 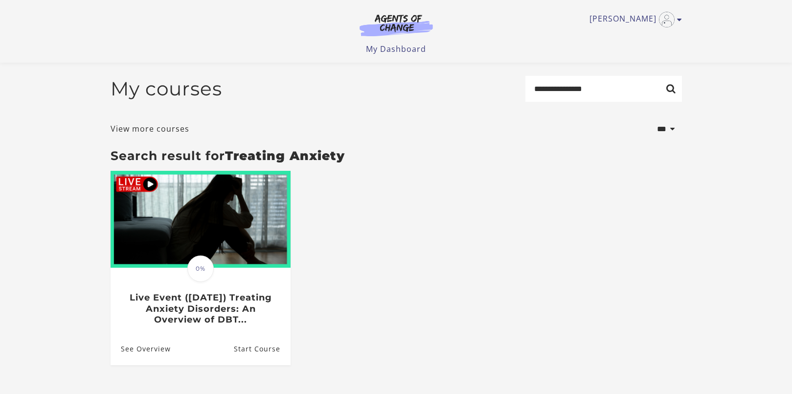 What do you see at coordinates (140, 348) in the screenshot?
I see `a: Live Event (8/22/25) Treating Anxiety Disorders: An Overview of DBT...: See Overview` at bounding box center [140, 348].